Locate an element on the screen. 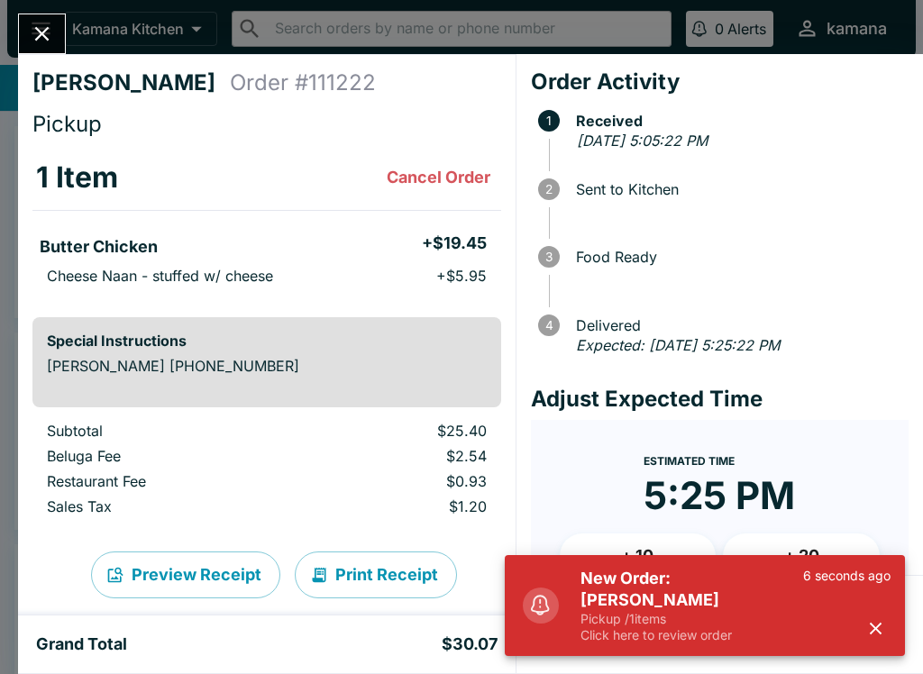 The image size is (923, 674). span: Pickup is located at coordinates (67, 123).